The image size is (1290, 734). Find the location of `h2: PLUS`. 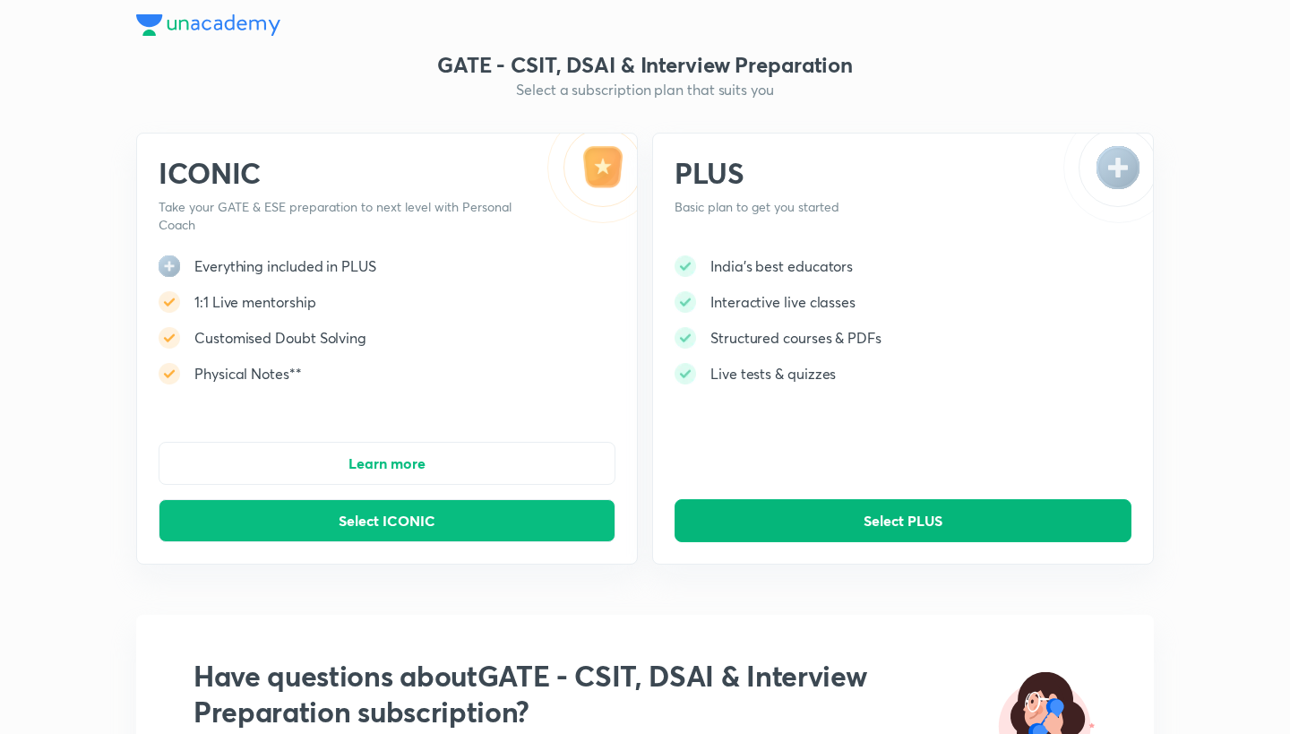

h2: PLUS is located at coordinates (854, 173).